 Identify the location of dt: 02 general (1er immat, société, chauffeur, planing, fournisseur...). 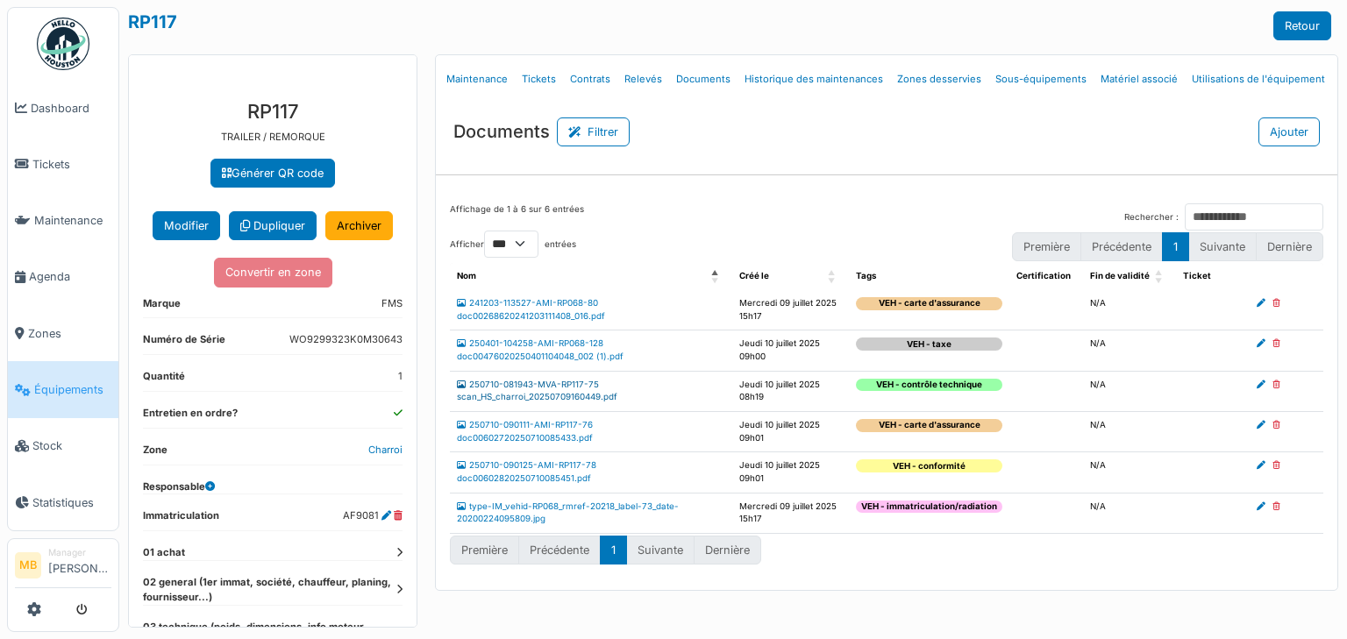
(273, 590).